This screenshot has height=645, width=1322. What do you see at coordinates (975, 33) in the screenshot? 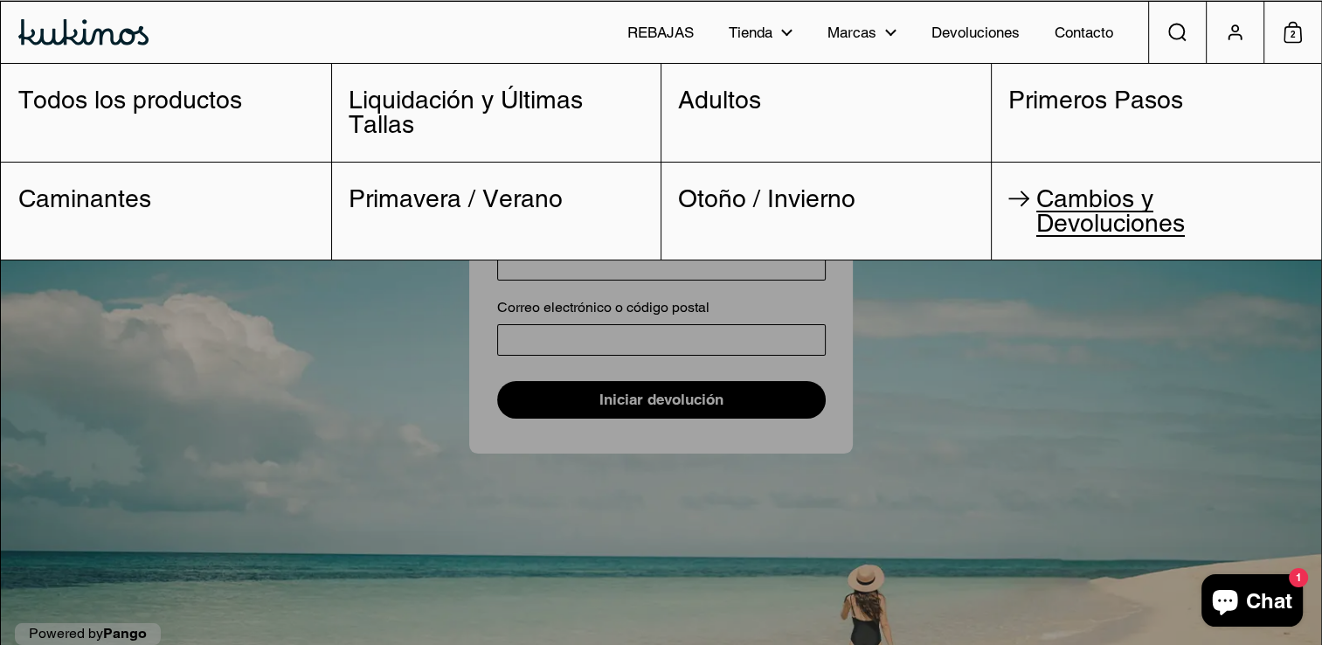
I see `span: Devoluciones` at bounding box center [975, 33].